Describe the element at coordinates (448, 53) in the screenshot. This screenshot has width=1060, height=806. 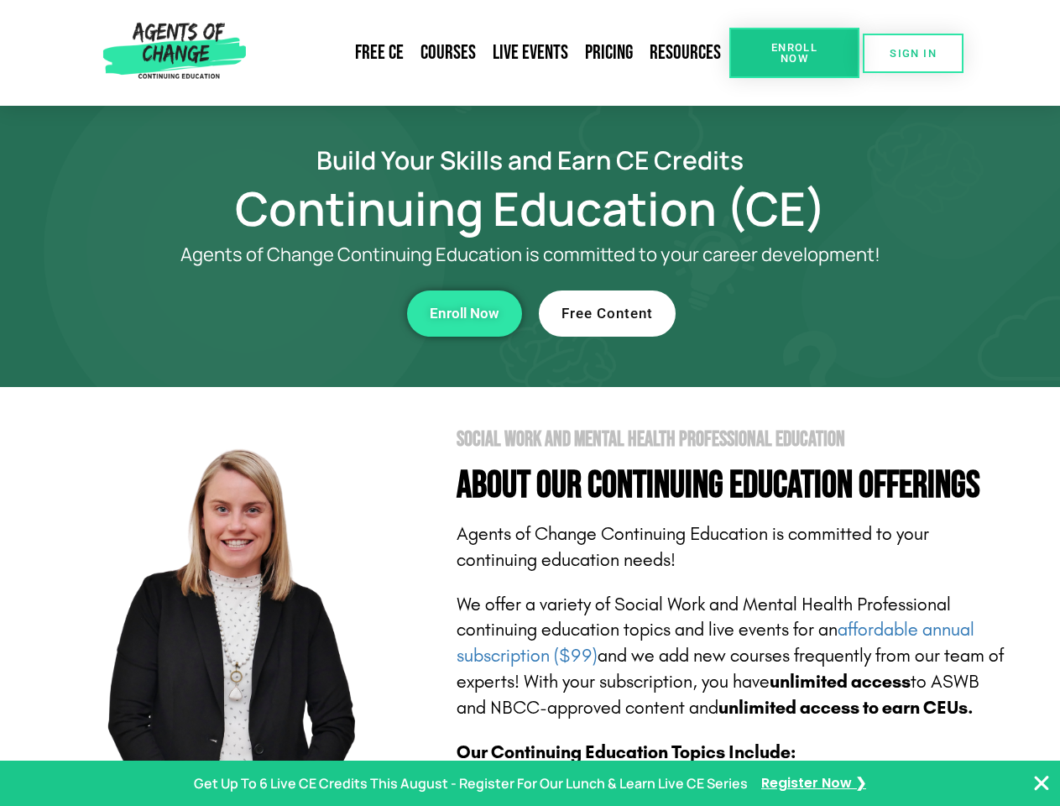
I see `a: Courses` at that location.